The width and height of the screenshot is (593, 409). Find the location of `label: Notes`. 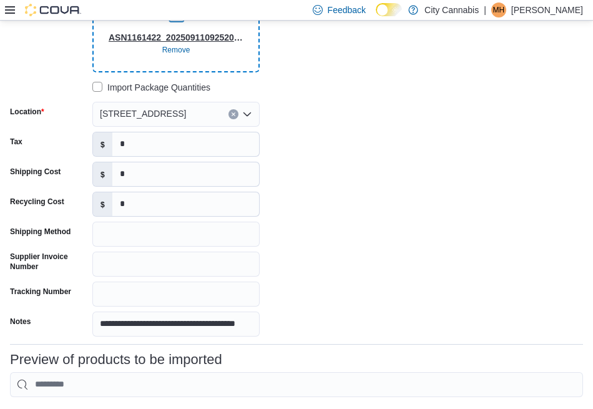

label: Notes is located at coordinates (20, 321).